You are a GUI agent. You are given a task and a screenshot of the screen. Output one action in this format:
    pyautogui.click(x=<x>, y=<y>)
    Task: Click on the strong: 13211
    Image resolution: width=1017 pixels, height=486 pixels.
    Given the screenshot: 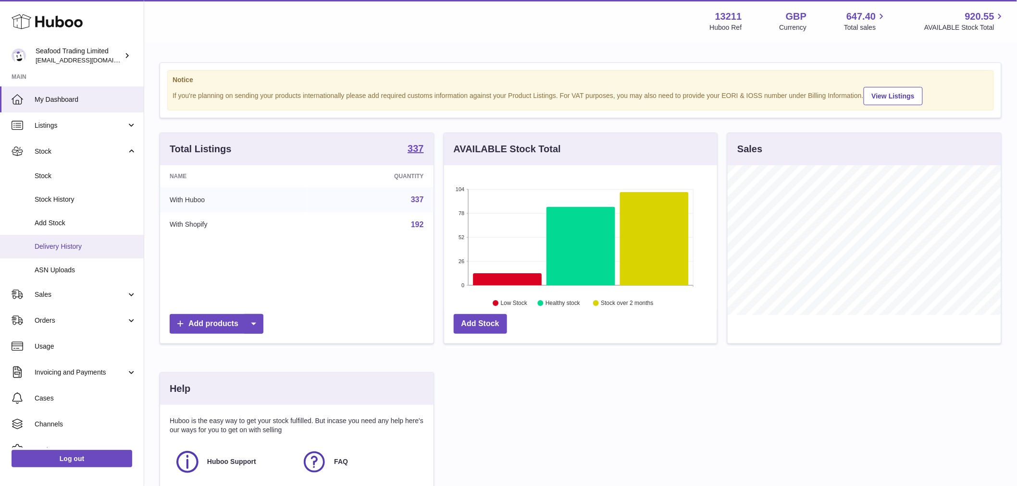 What is the action you would take?
    pyautogui.click(x=728, y=16)
    